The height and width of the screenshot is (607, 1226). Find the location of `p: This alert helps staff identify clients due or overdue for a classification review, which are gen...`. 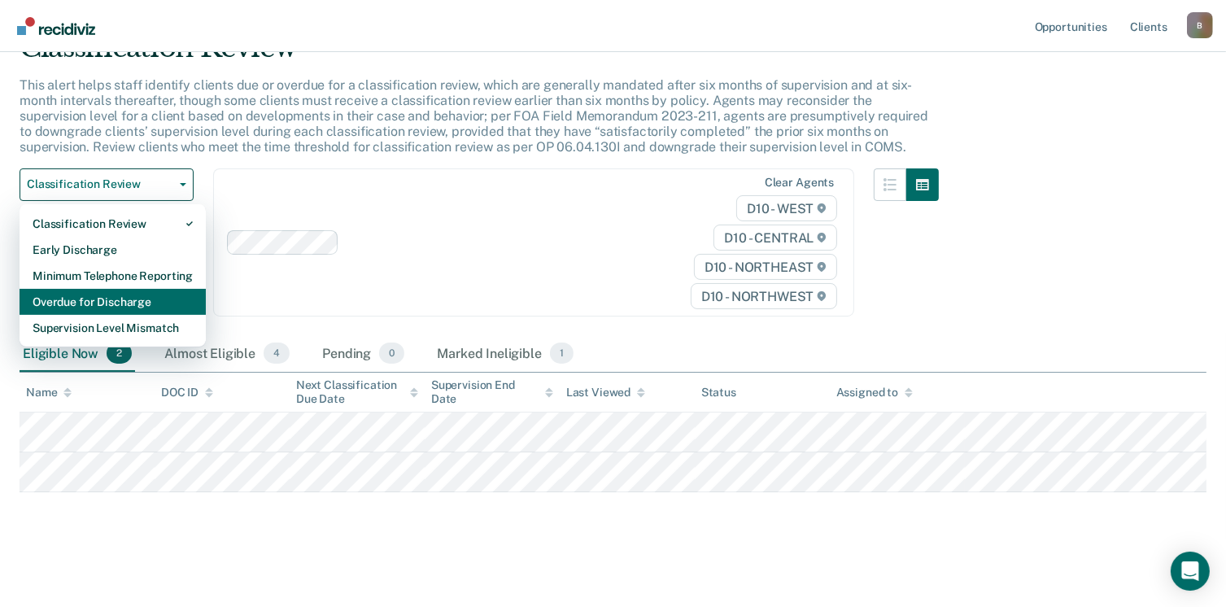

p: This alert helps staff identify clients due or overdue for a classification review, which are gen... is located at coordinates (474, 116).